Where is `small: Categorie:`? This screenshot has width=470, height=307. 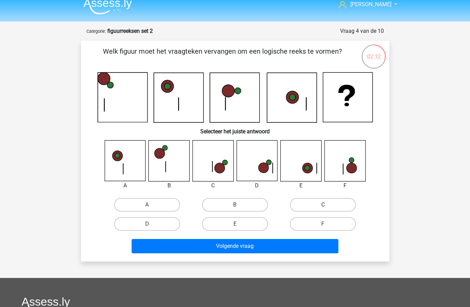
small: Categorie: is located at coordinates (96, 31).